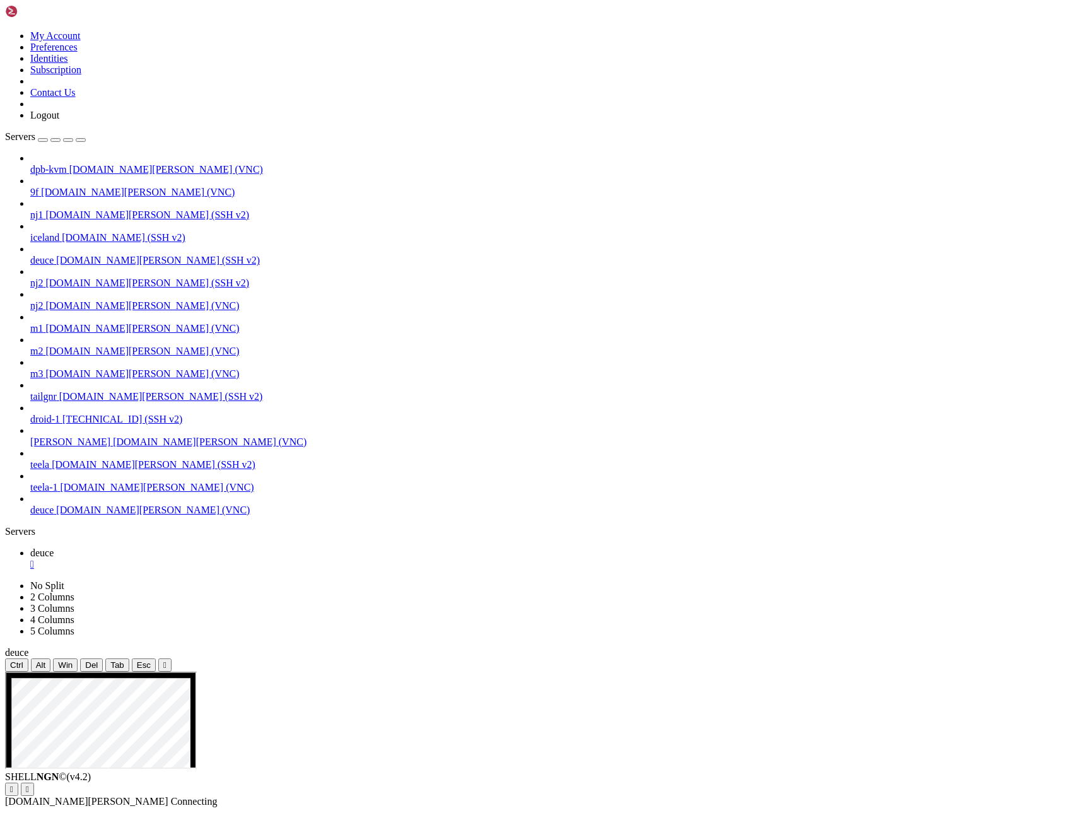  Describe the element at coordinates (52, 608) in the screenshot. I see `a: 3 Columns` at that location.